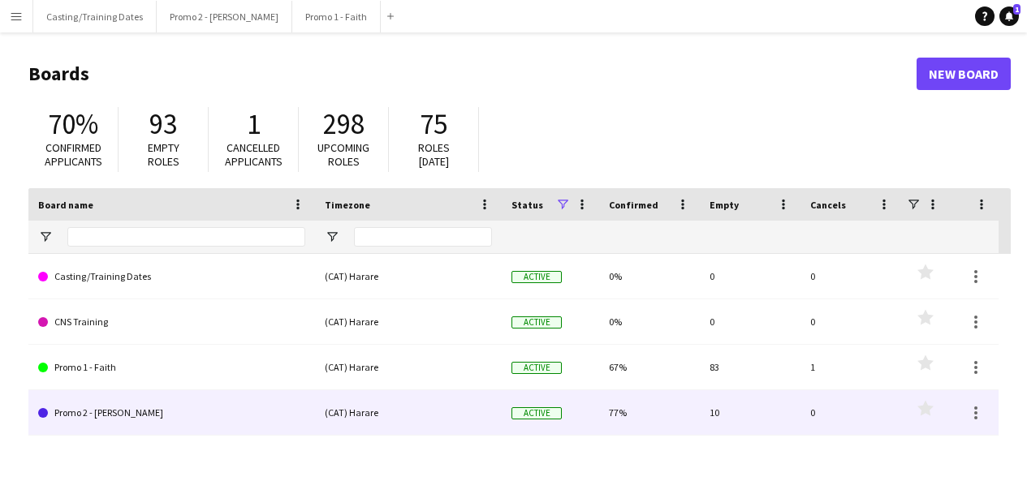  I want to click on span: Timezone, so click(347, 205).